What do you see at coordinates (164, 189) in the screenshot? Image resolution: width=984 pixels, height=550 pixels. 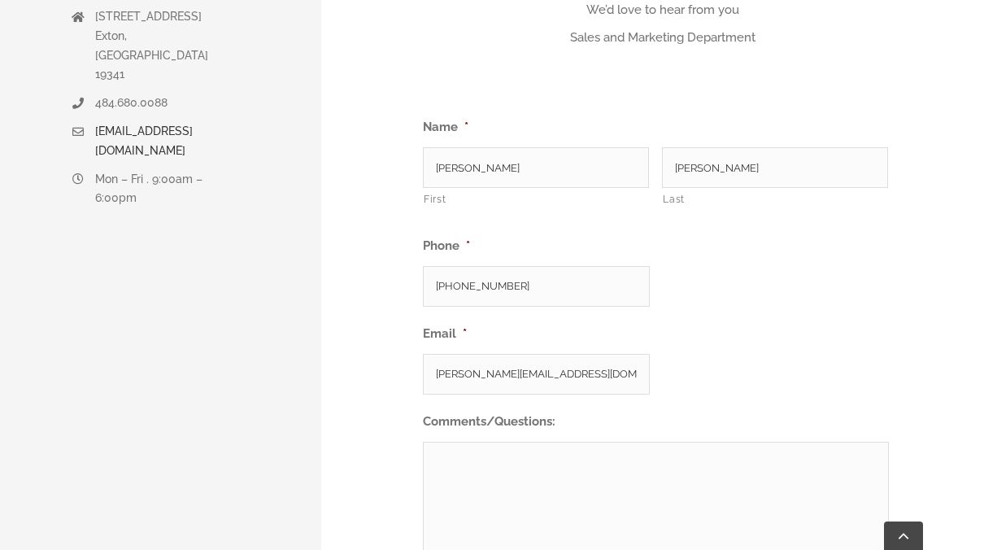 I see `p: Mon – Fri . 9:00am – 6:00pm` at bounding box center [164, 189].